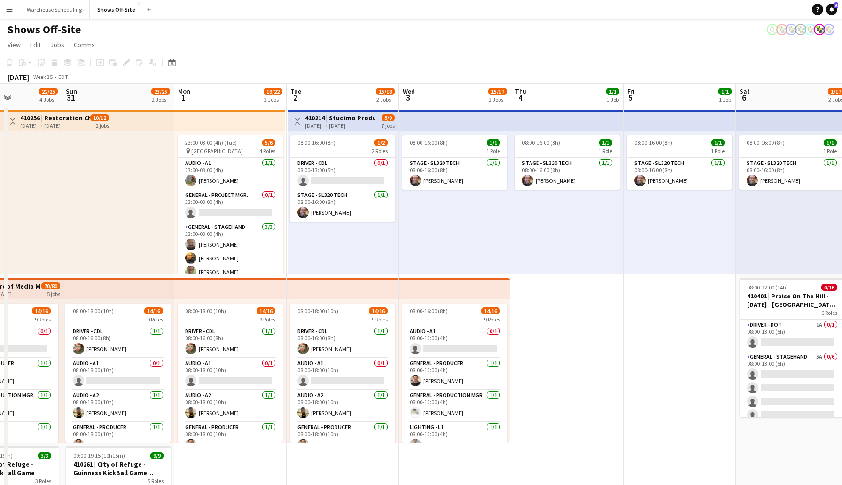  Describe the element at coordinates (455, 373) in the screenshot. I see `app-job-card: 08:00-16:00 (8h)14/169 RolesAudio - A10/108:00-12:00 (4h) General - Producer1/108:00-12:00 (4h)[P...` at that location.